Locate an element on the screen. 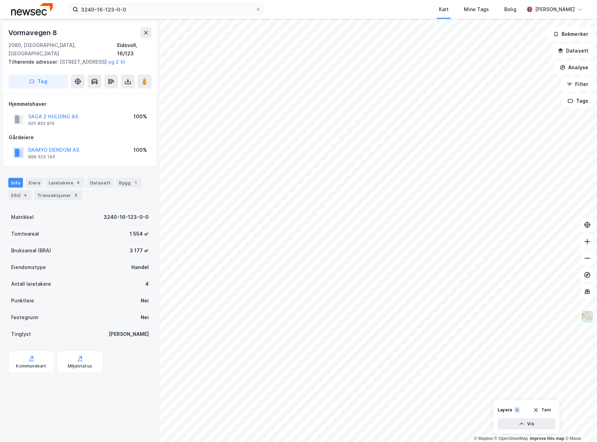 The height and width of the screenshot is (442, 597). div: 925 852 910 is located at coordinates (41, 123).